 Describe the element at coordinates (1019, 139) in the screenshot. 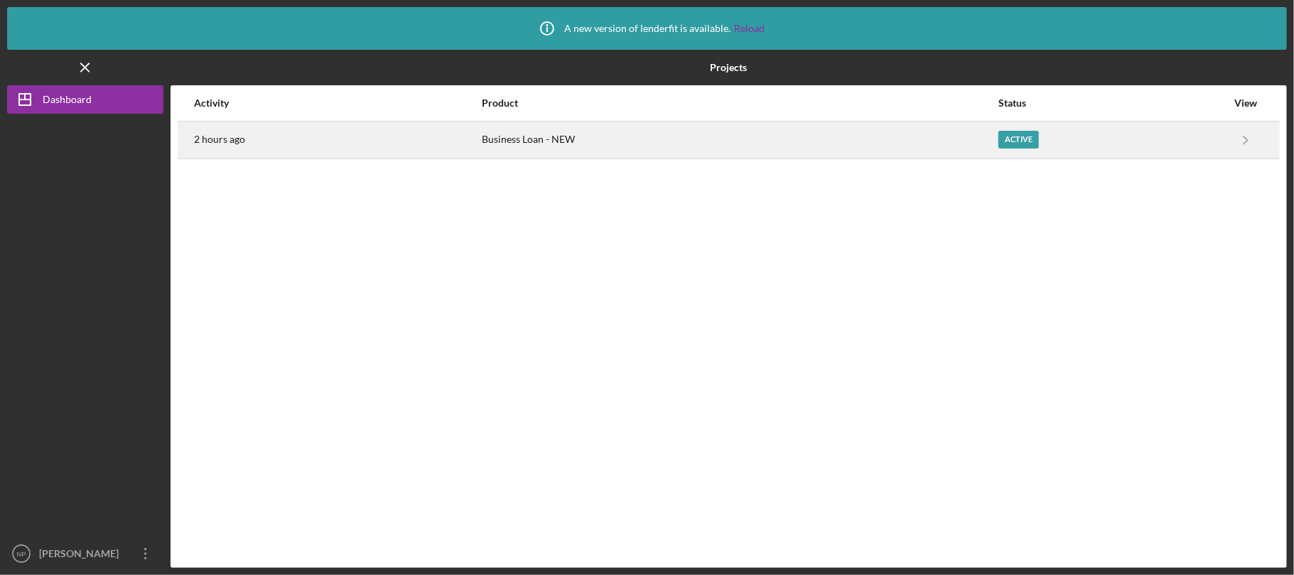

I see `div: Active` at that location.